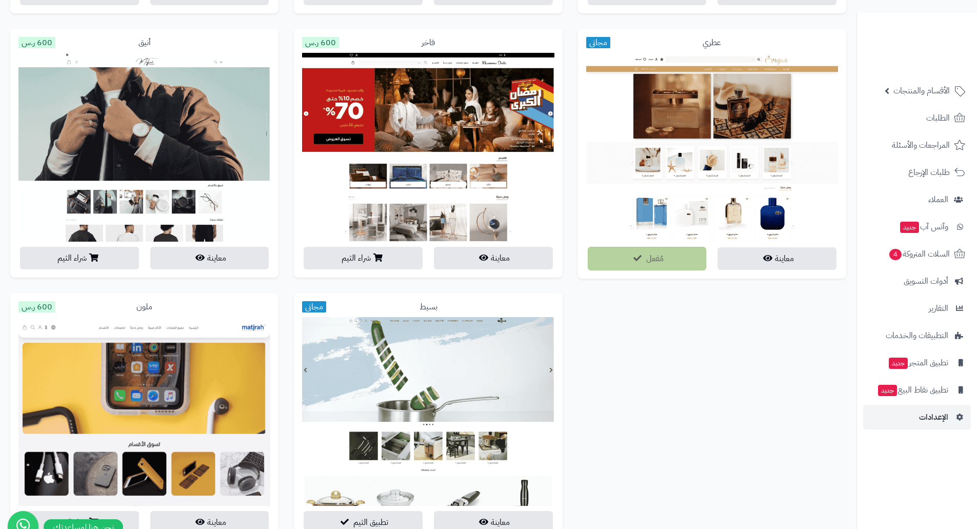  I want to click on span: وآتس آب, so click(923, 227).